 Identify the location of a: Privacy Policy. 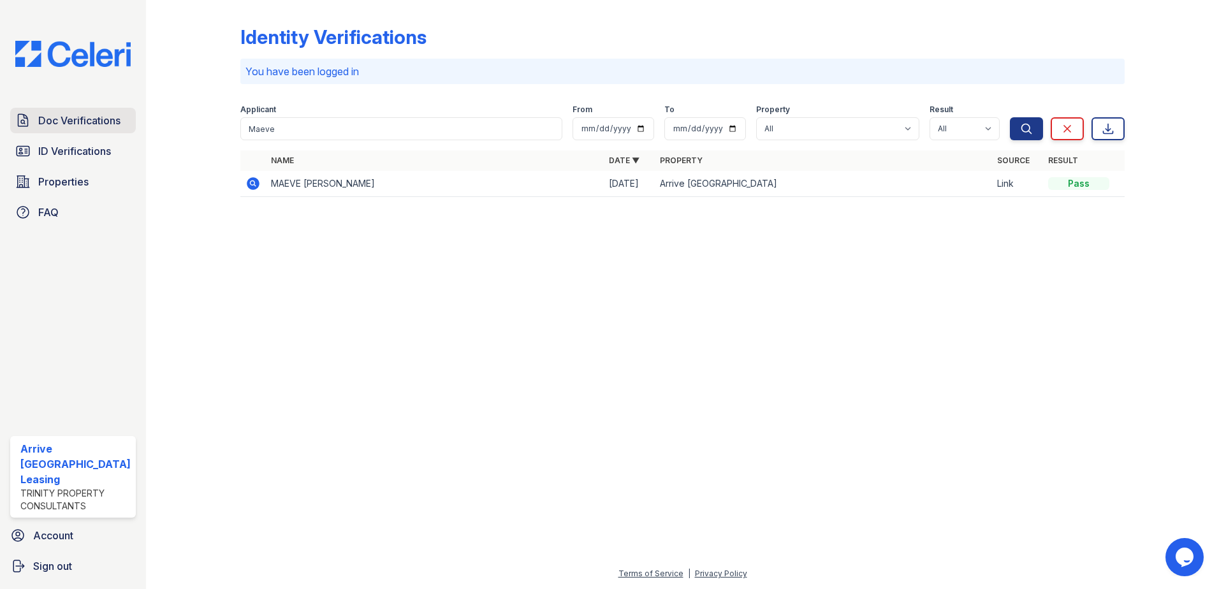
(721, 573).